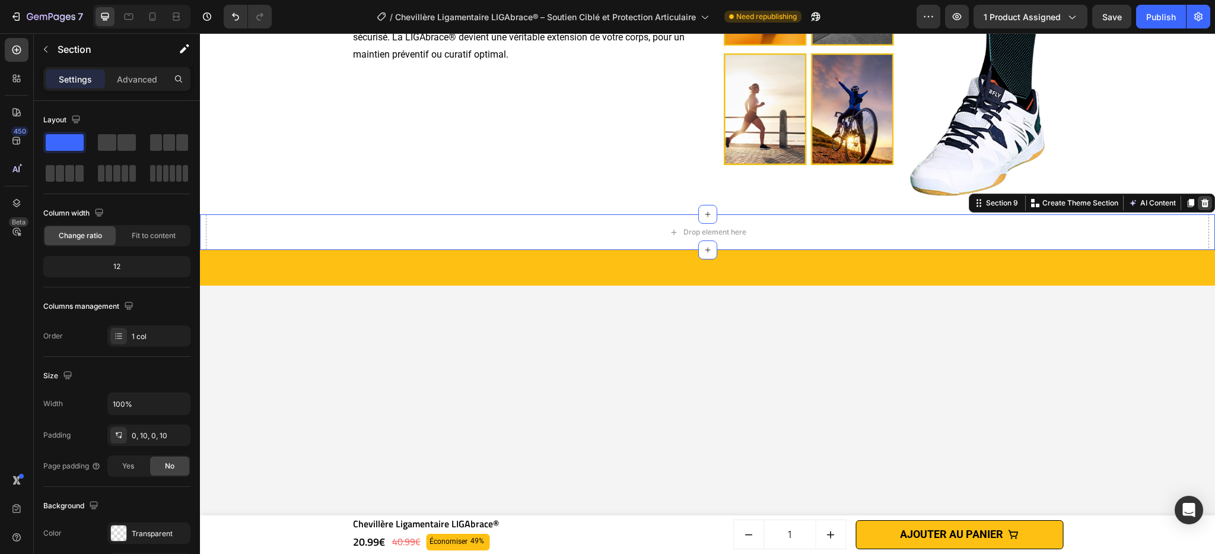 The width and height of the screenshot is (1215, 554). Describe the element at coordinates (249, 509) in the screenshot. I see `div: Économiser` at that location.